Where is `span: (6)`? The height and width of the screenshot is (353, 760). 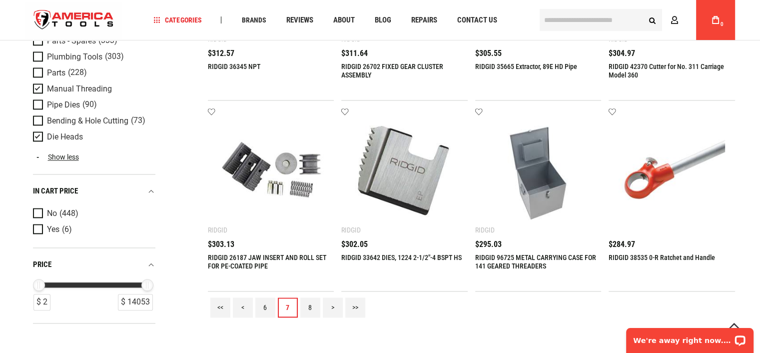
span: (6) is located at coordinates (67, 229).